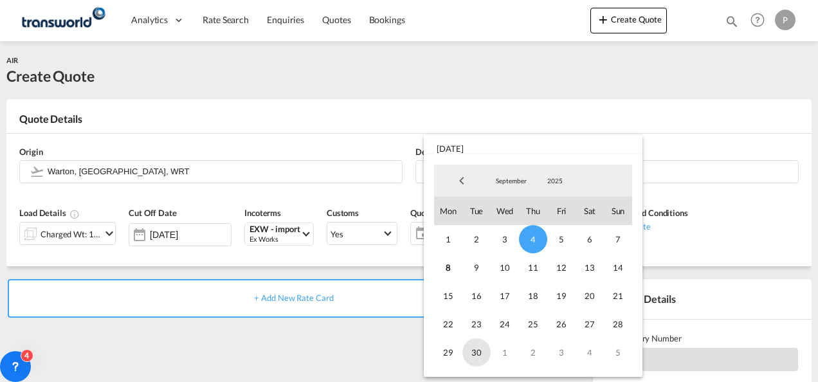 This screenshot has width=818, height=382. Describe the element at coordinates (511, 181) in the screenshot. I see `span: September` at that location.